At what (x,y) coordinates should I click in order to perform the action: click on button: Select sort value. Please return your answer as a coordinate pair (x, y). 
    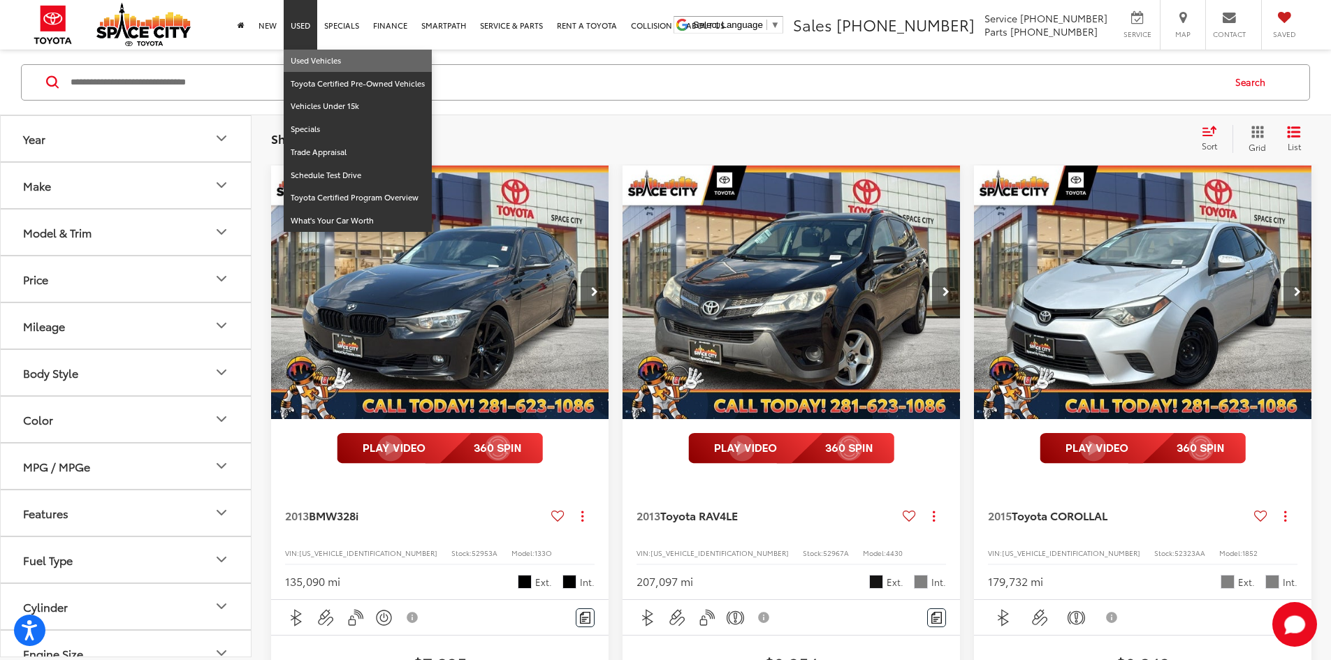
    Looking at the image, I should click on (1213, 138).